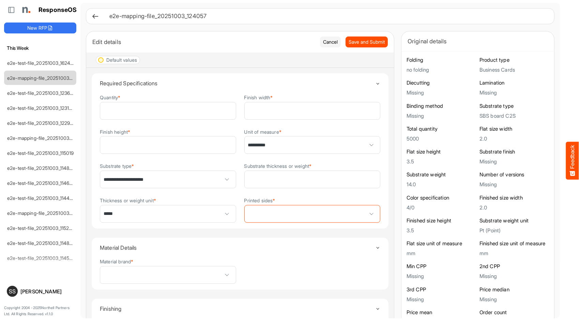 This screenshot has height=321, width=579. Describe the element at coordinates (441, 174) in the screenshot. I see `h6: Substrate weight` at that location.